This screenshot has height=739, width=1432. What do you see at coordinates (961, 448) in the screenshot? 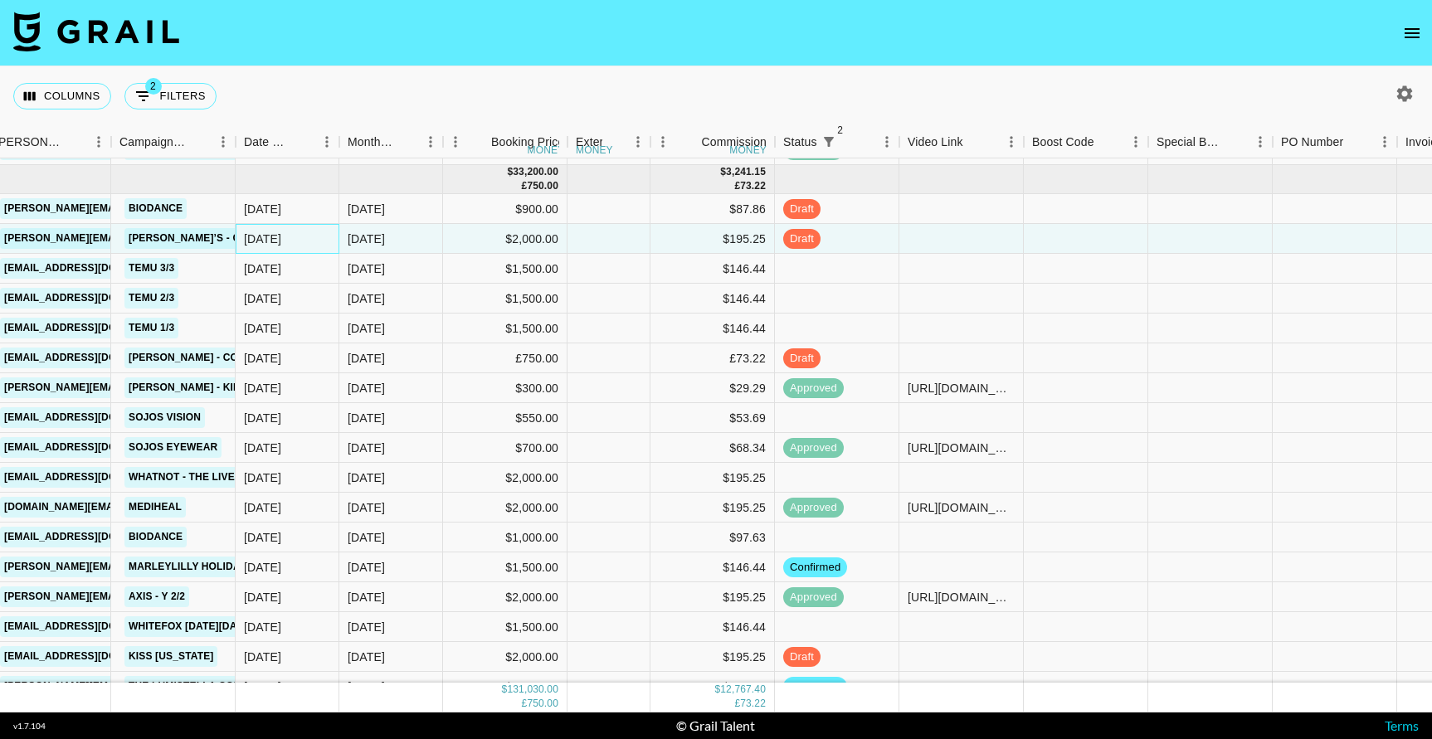
I see `div: https://www.tiktok.com/@courtneyahoward/video/7556787545351195934` at bounding box center [961, 448].